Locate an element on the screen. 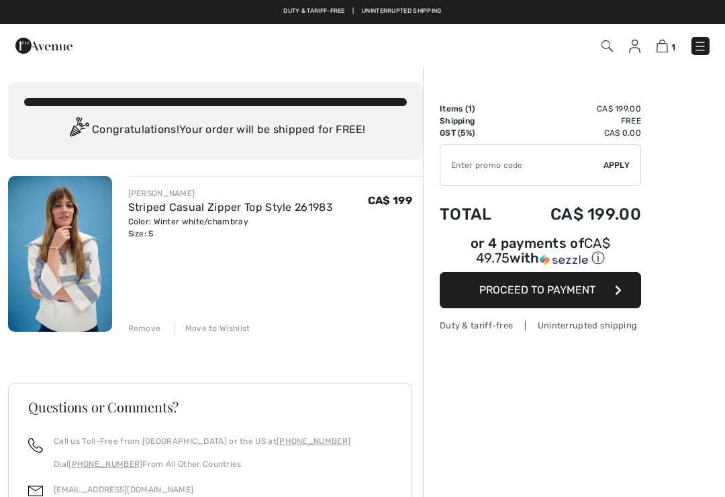 The width and height of the screenshot is (725, 497). td: GST (5%) is located at coordinates (476, 133).